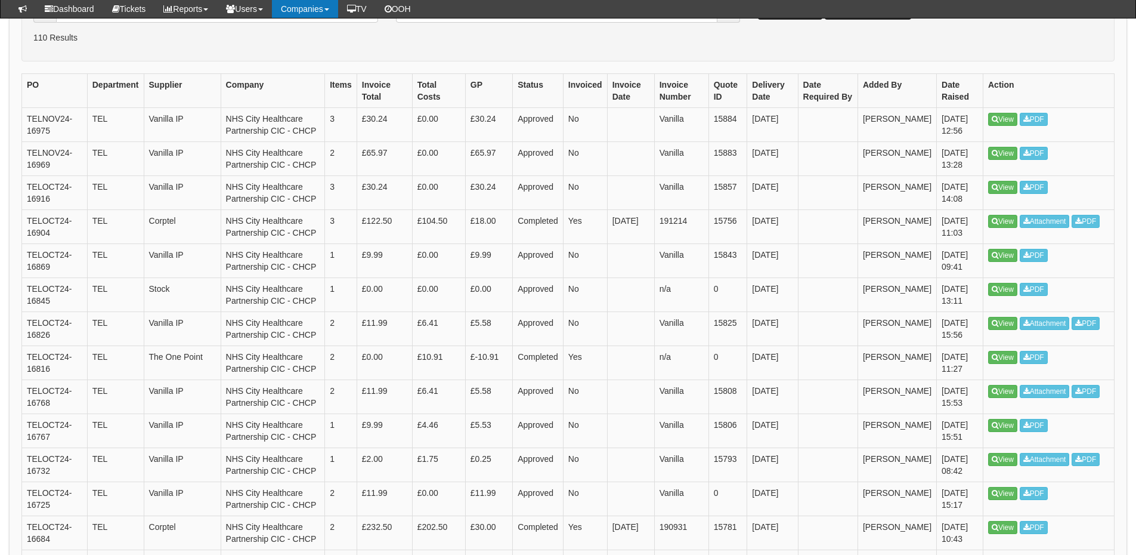 This screenshot has height=555, width=1136. I want to click on td: n/a, so click(681, 362).